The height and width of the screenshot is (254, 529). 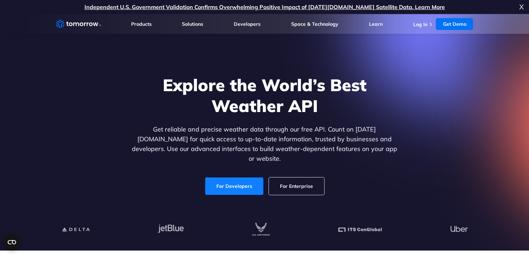 What do you see at coordinates (79, 24) in the screenshot?
I see `a: Home link` at bounding box center [79, 24].